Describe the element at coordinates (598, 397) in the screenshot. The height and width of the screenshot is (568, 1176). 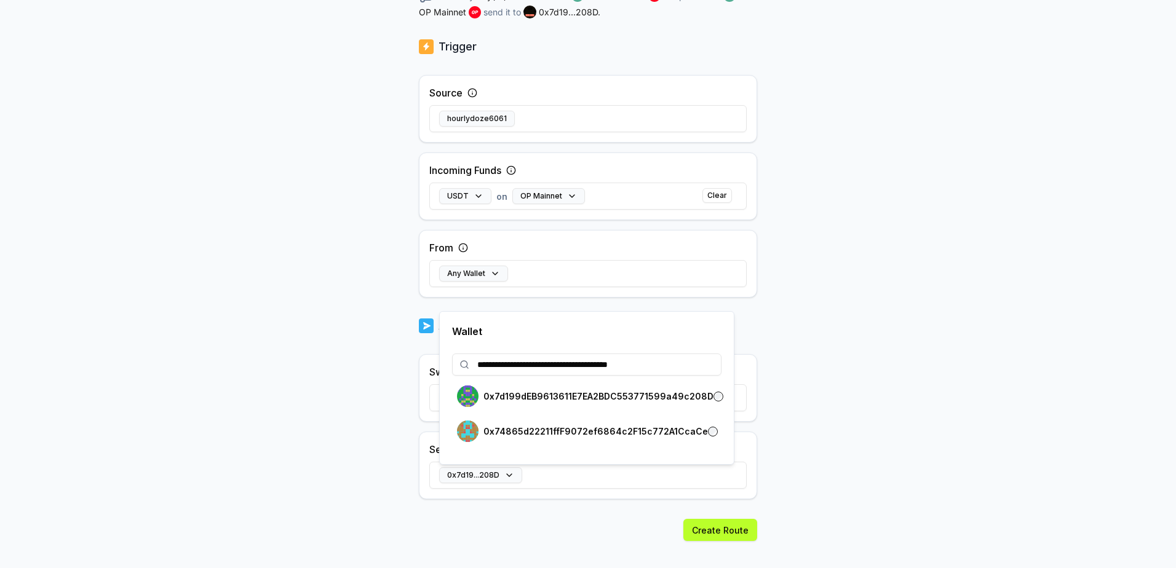
I see `p: 0x7d199dEB9613611E7EA2BDC553771599a49c208D` at that location.